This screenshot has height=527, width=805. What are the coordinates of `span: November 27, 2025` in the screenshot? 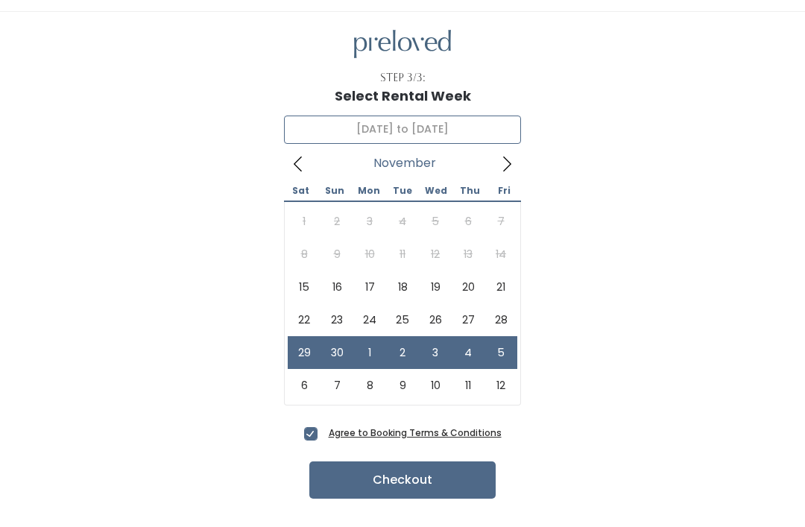 It's located at (468, 320).